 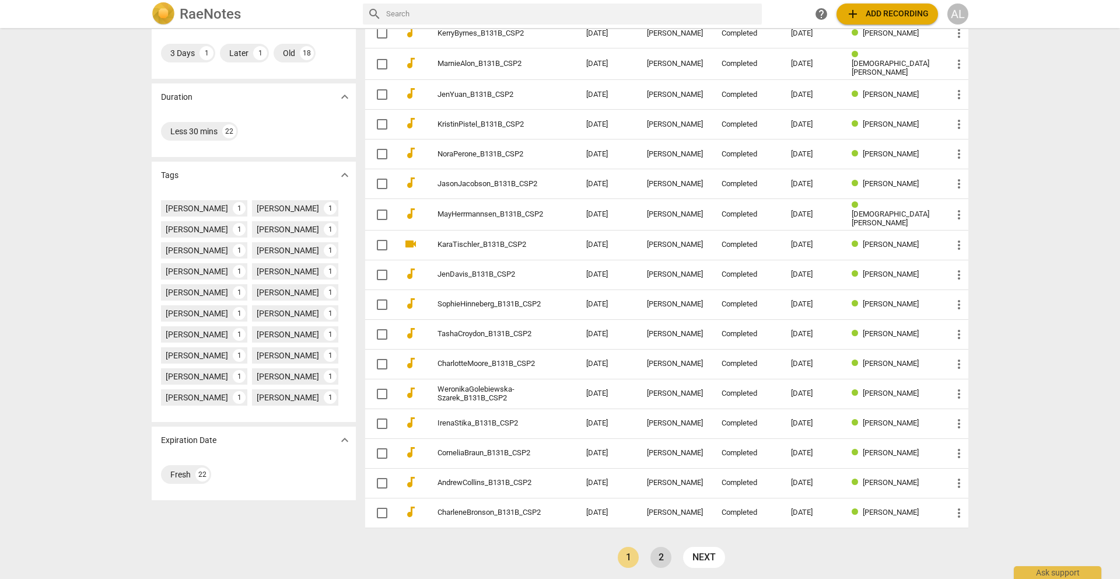 I want to click on button: AL, so click(x=958, y=14).